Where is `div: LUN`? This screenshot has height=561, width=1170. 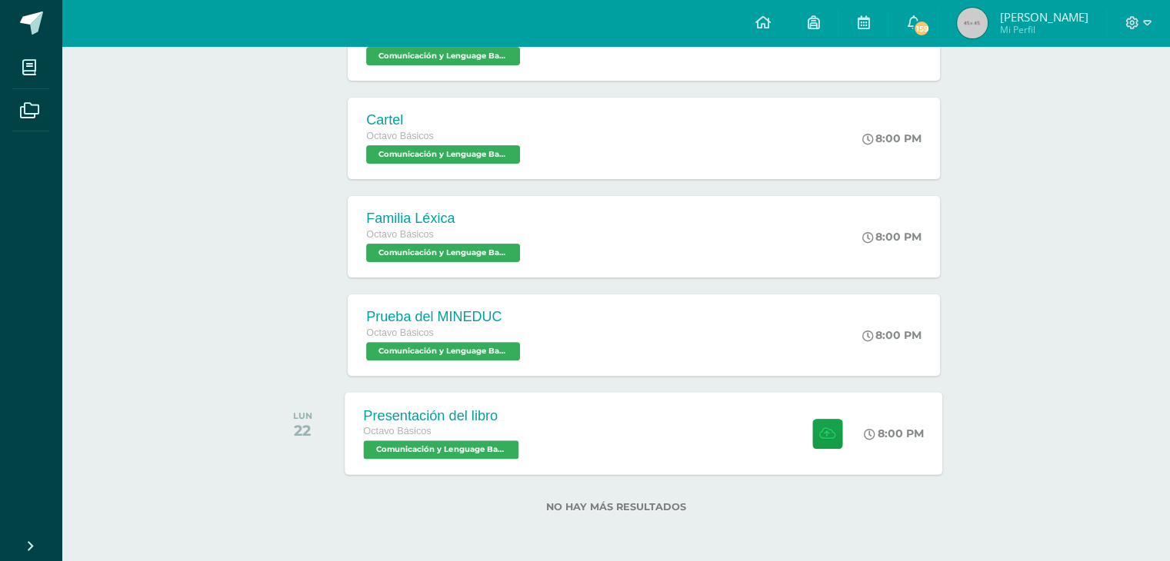 div: LUN is located at coordinates (302, 416).